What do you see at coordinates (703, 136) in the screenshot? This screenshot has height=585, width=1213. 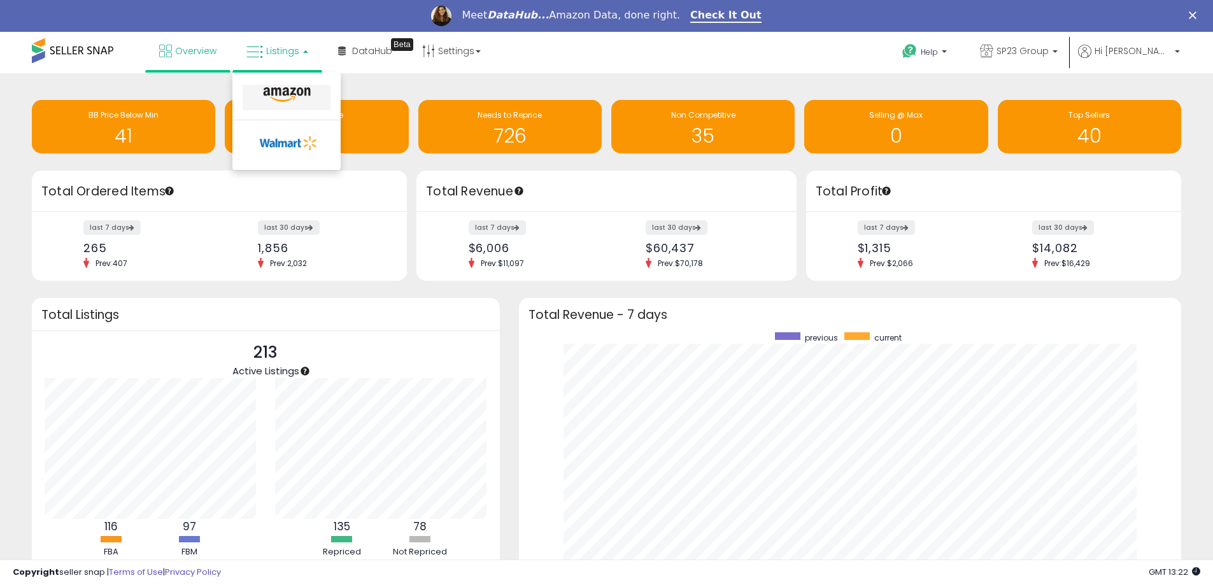 I see `h1: 35` at bounding box center [703, 136].